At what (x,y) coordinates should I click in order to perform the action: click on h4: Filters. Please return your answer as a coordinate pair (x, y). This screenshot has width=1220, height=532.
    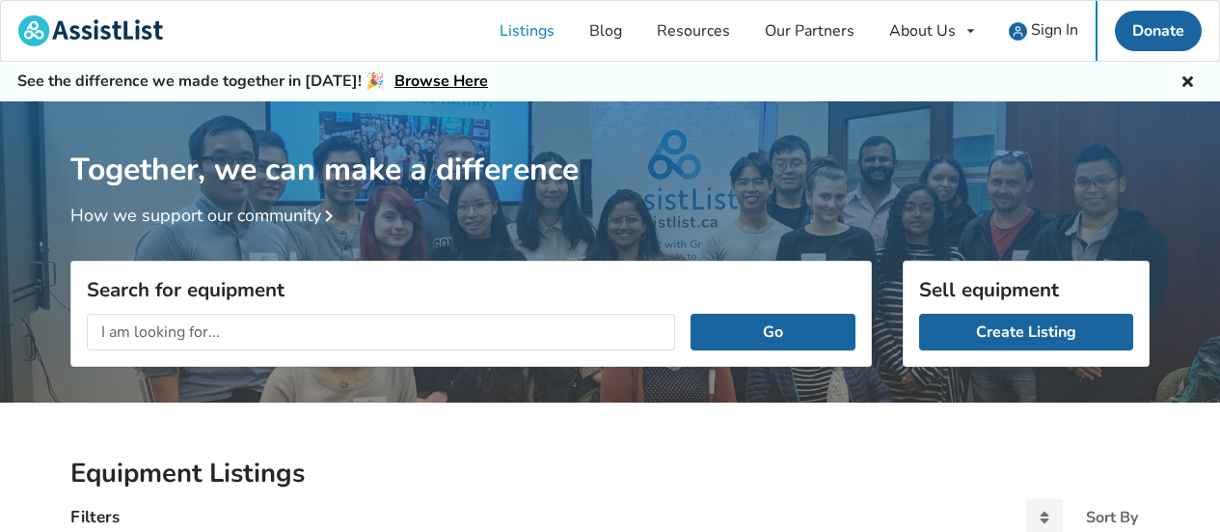
    Looking at the image, I should click on (95, 516).